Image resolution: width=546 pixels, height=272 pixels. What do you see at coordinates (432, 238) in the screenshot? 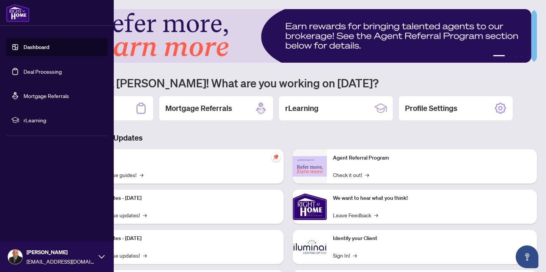
I see `p: Identify your Client` at bounding box center [432, 238].